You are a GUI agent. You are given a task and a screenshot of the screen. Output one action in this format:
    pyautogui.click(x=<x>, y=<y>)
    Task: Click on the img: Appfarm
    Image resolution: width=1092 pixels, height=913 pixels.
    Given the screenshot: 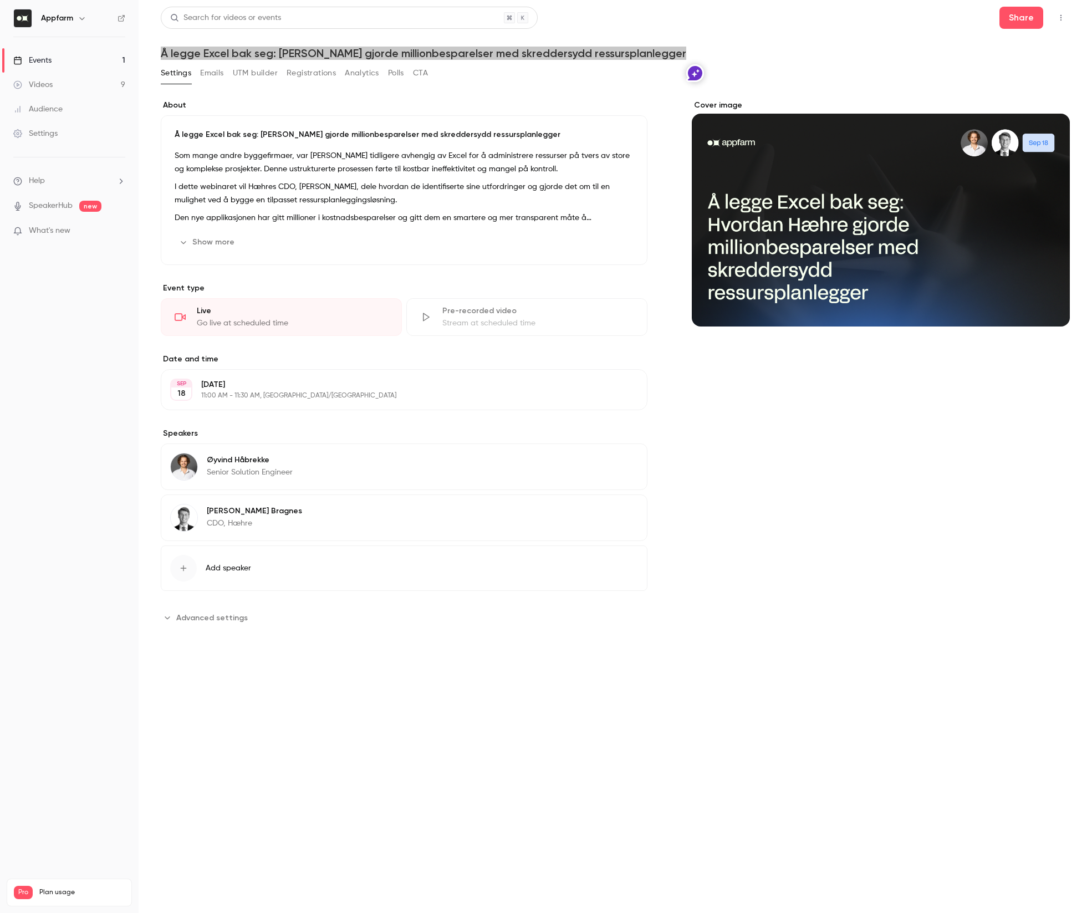 What is the action you would take?
    pyautogui.click(x=23, y=18)
    